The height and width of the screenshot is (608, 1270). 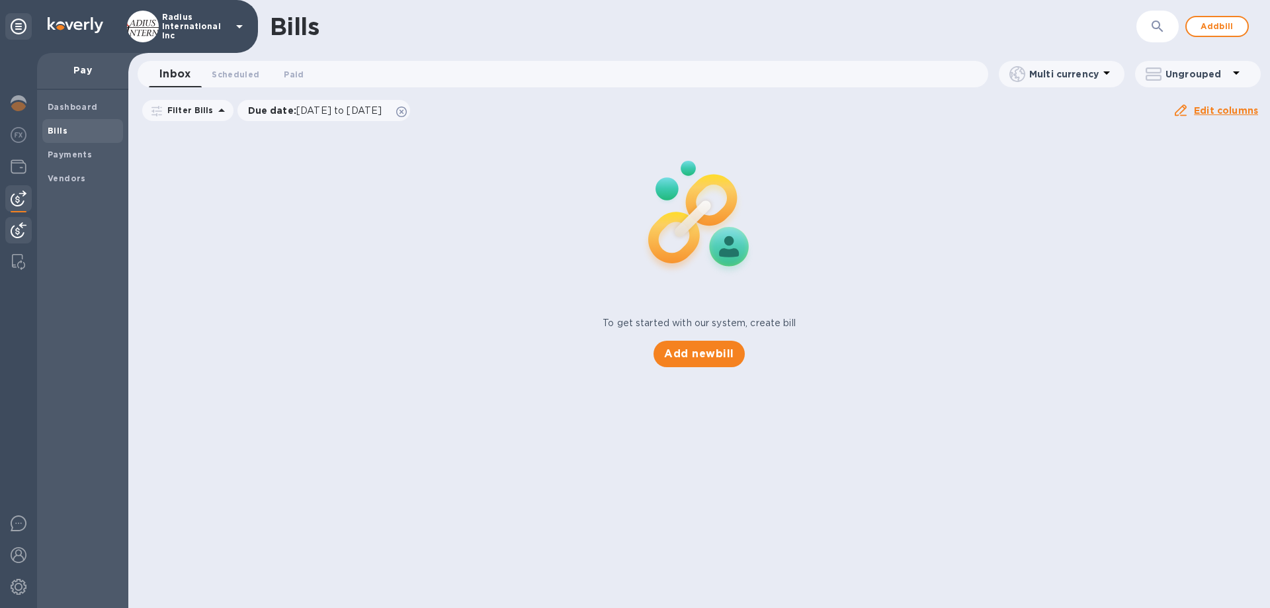 I want to click on p: Radius International Inc, so click(x=195, y=26).